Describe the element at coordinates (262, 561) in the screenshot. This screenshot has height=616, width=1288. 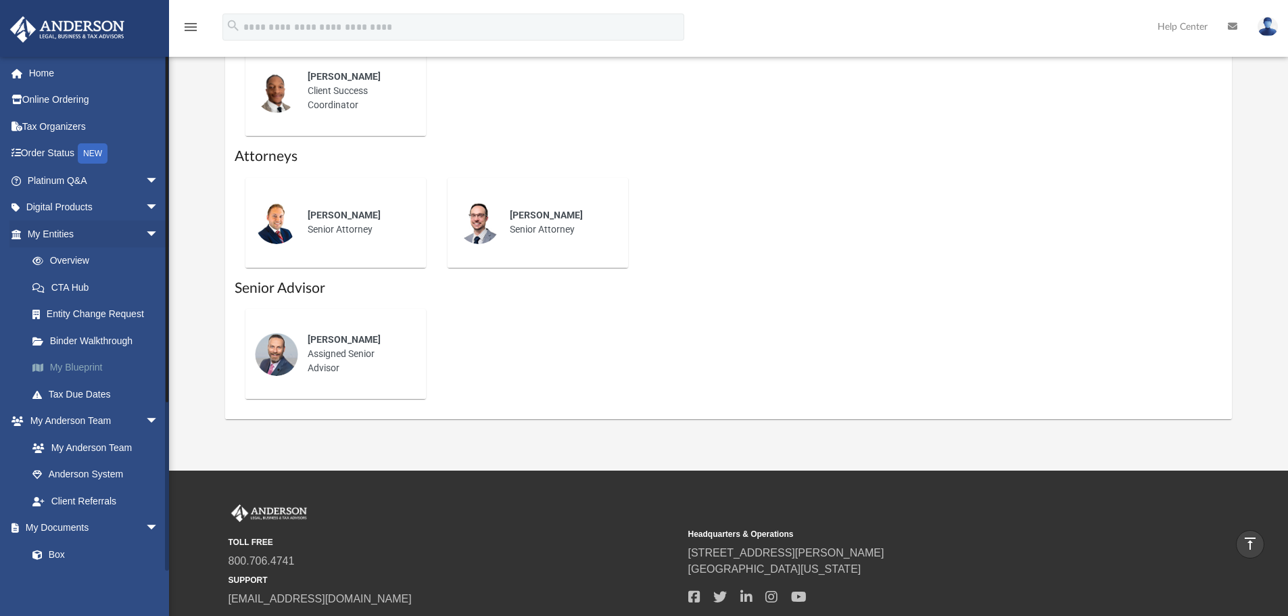
I see `a: 800.706.4741` at that location.